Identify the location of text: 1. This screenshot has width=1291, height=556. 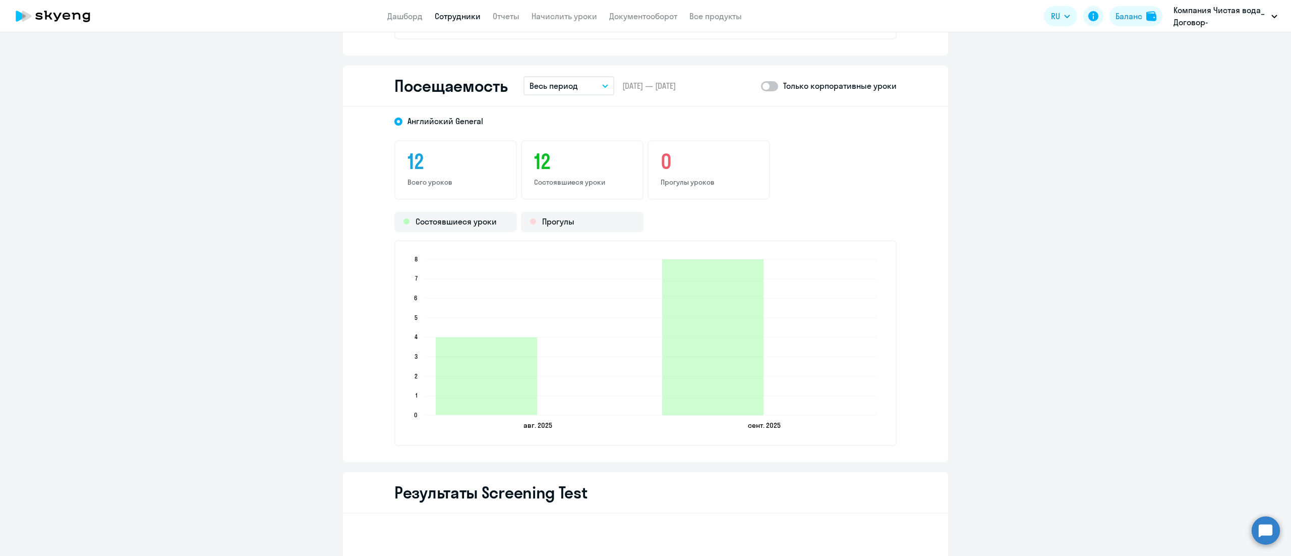
(417, 395).